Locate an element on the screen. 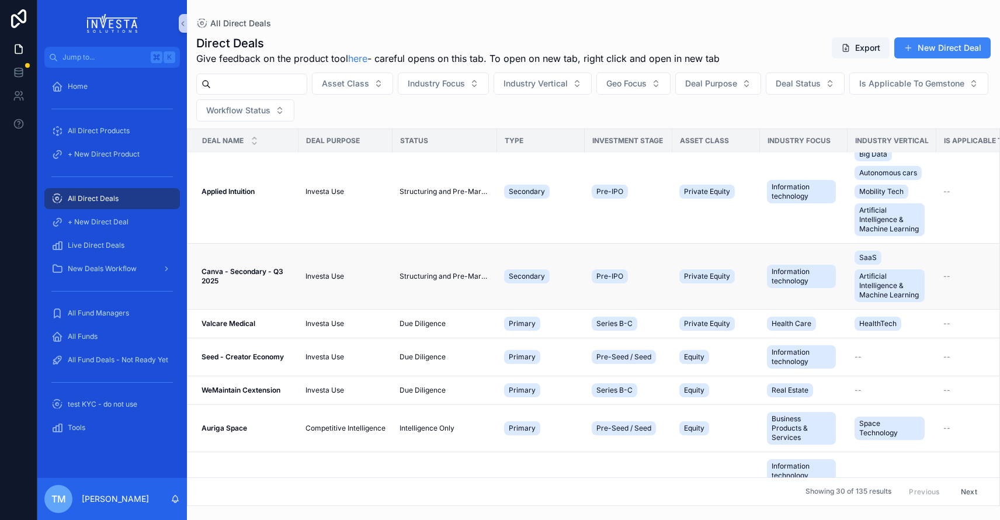 The height and width of the screenshot is (520, 1000). a: here is located at coordinates (358, 58).